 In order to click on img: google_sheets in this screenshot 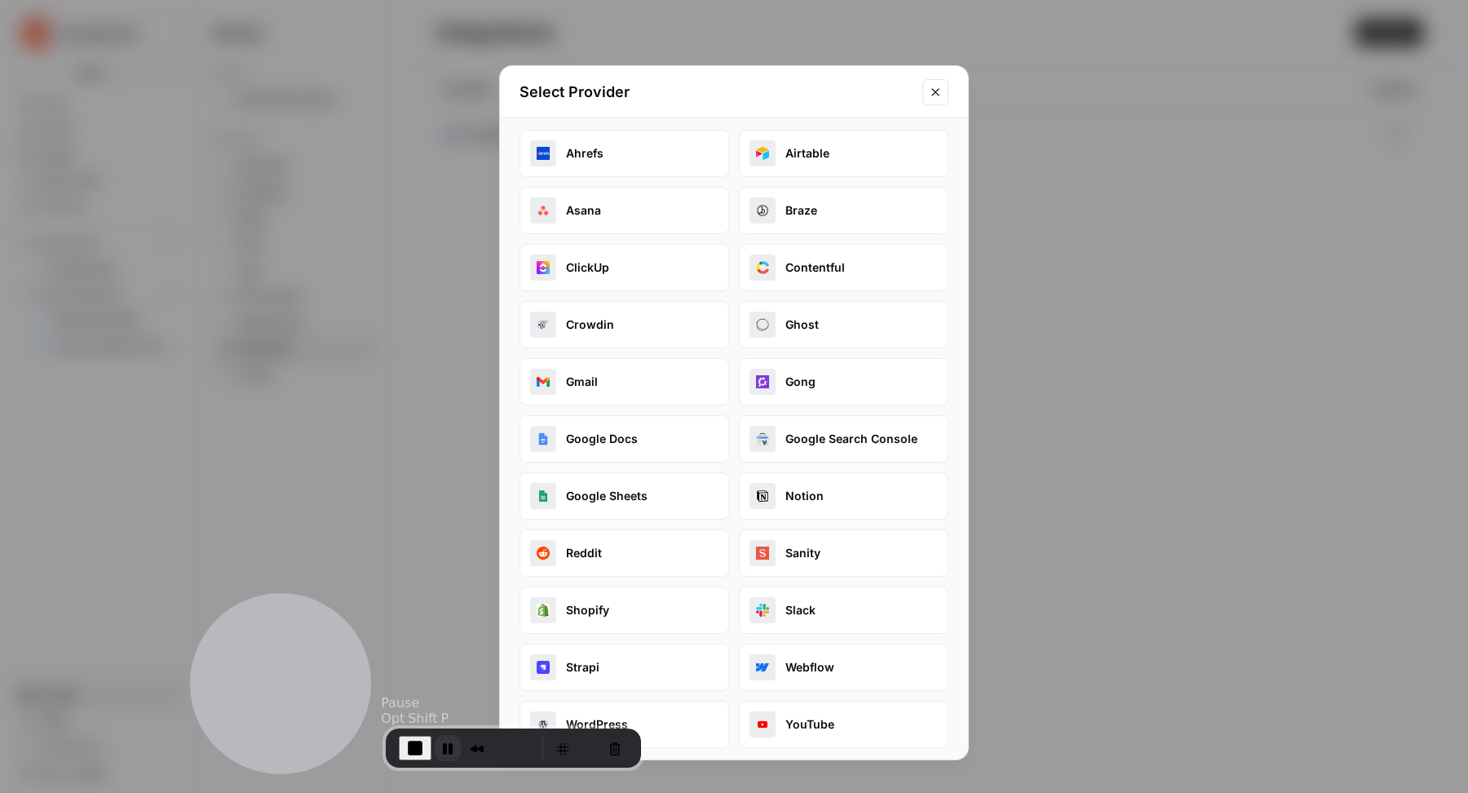, I will do `click(543, 496)`.